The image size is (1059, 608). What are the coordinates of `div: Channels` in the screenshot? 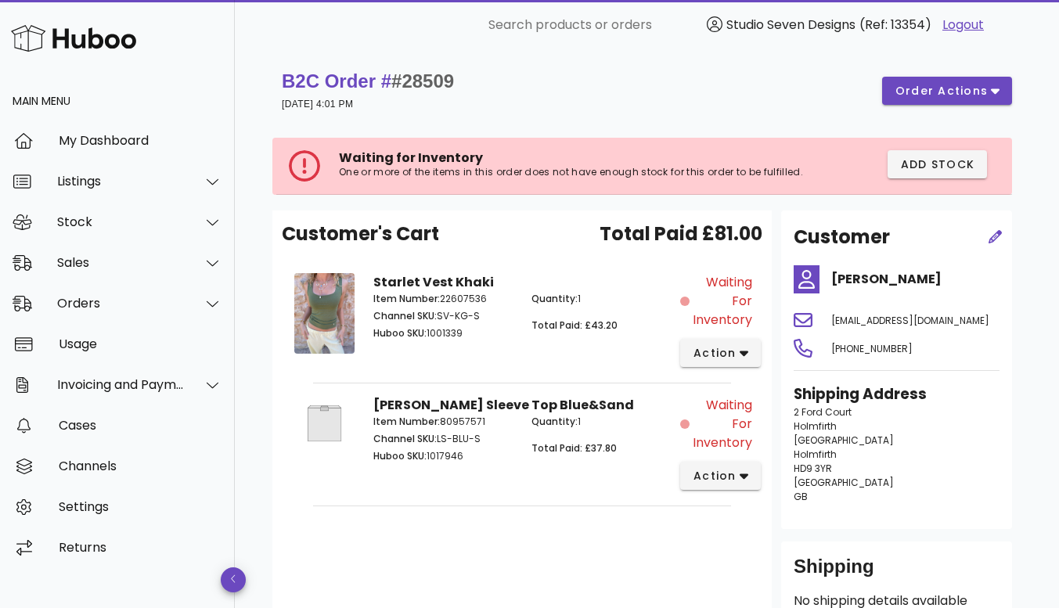 It's located at (140, 466).